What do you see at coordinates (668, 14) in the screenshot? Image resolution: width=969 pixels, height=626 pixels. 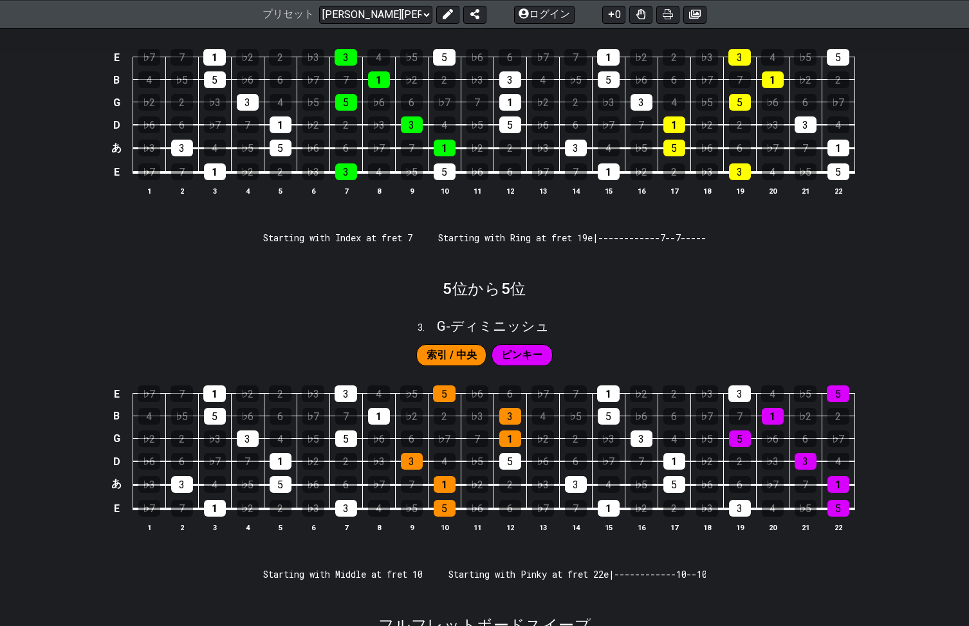 I see `button: 印刷` at bounding box center [668, 14].